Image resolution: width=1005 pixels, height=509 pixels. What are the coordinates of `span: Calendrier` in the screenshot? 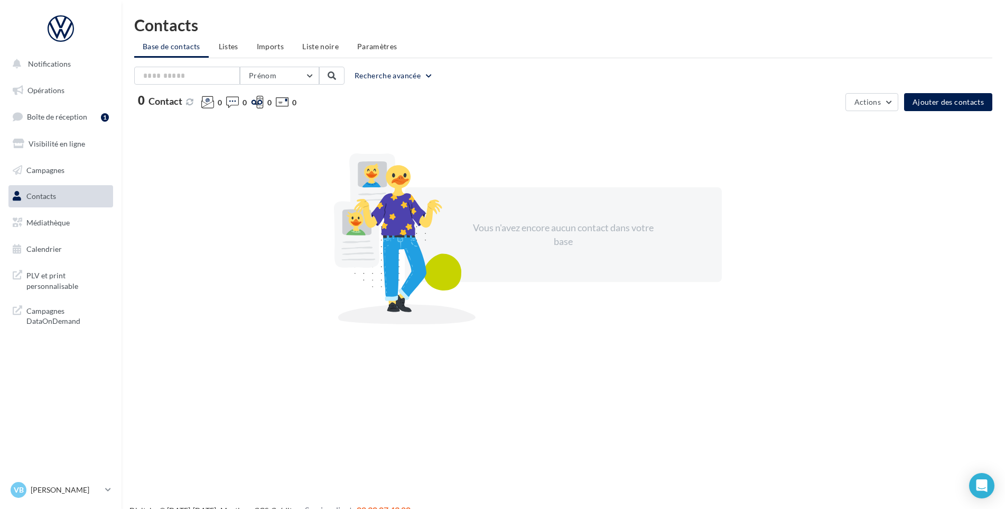 It's located at (44, 248).